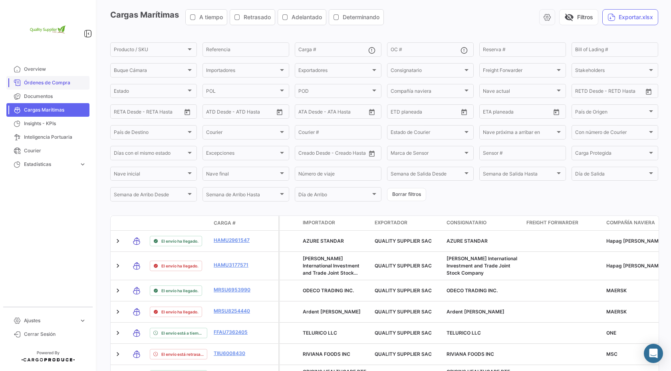 This screenshot has width=671, height=371. I want to click on img: 2e1e32d8-98e2-4bbc-880e-a7f20153c351.png, so click(48, 30).